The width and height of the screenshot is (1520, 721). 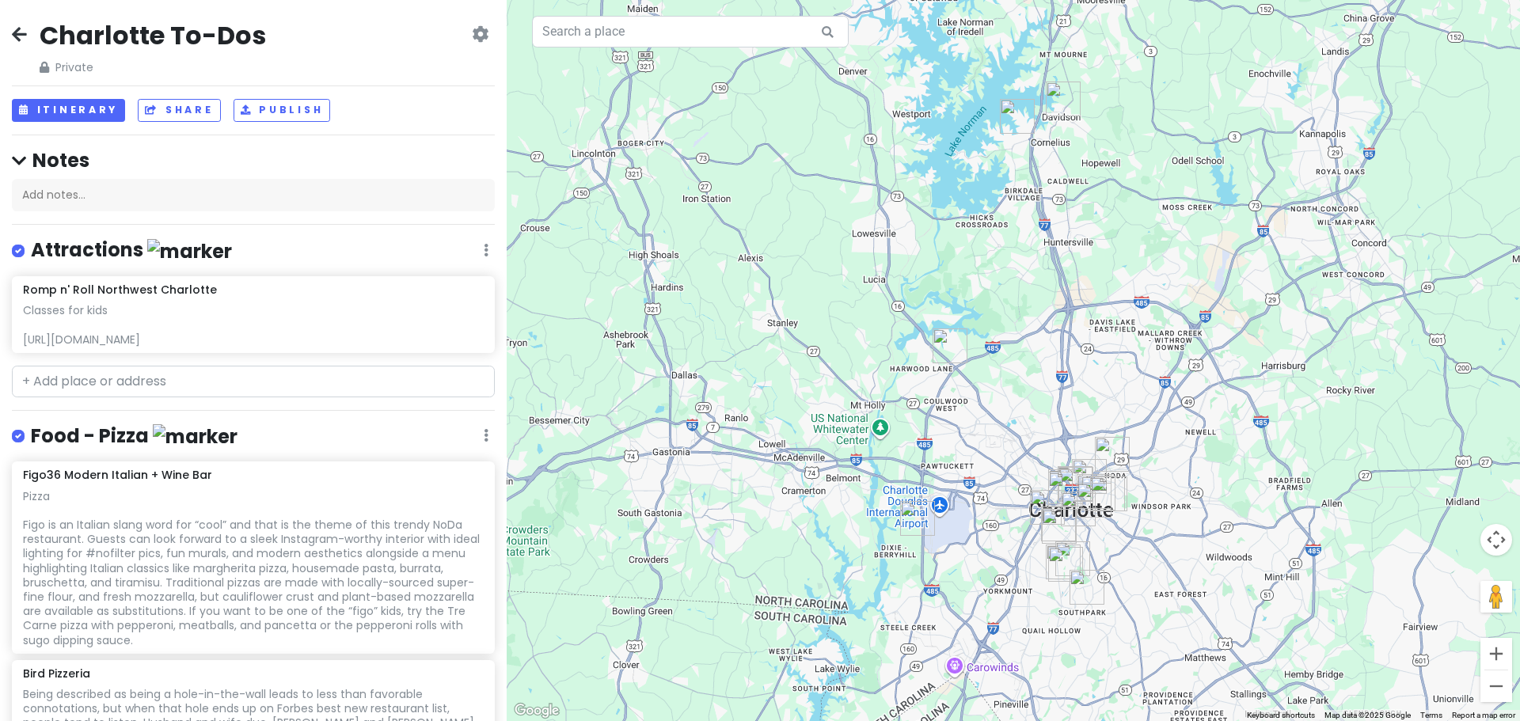 I want to click on input: Search a place, so click(x=690, y=32).